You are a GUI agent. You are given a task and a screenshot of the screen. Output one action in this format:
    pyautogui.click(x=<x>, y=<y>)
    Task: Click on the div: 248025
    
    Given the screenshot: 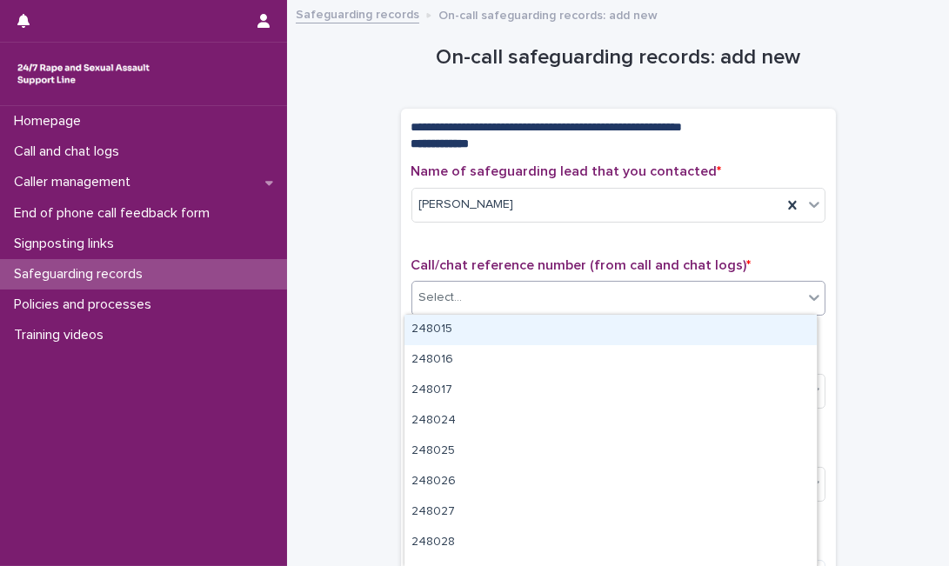 What is the action you would take?
    pyautogui.click(x=611, y=452)
    